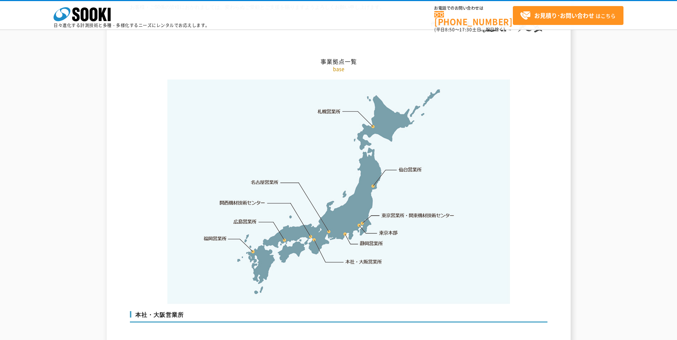  Describe the element at coordinates (450, 30) in the screenshot. I see `span: 8:50` at that location.